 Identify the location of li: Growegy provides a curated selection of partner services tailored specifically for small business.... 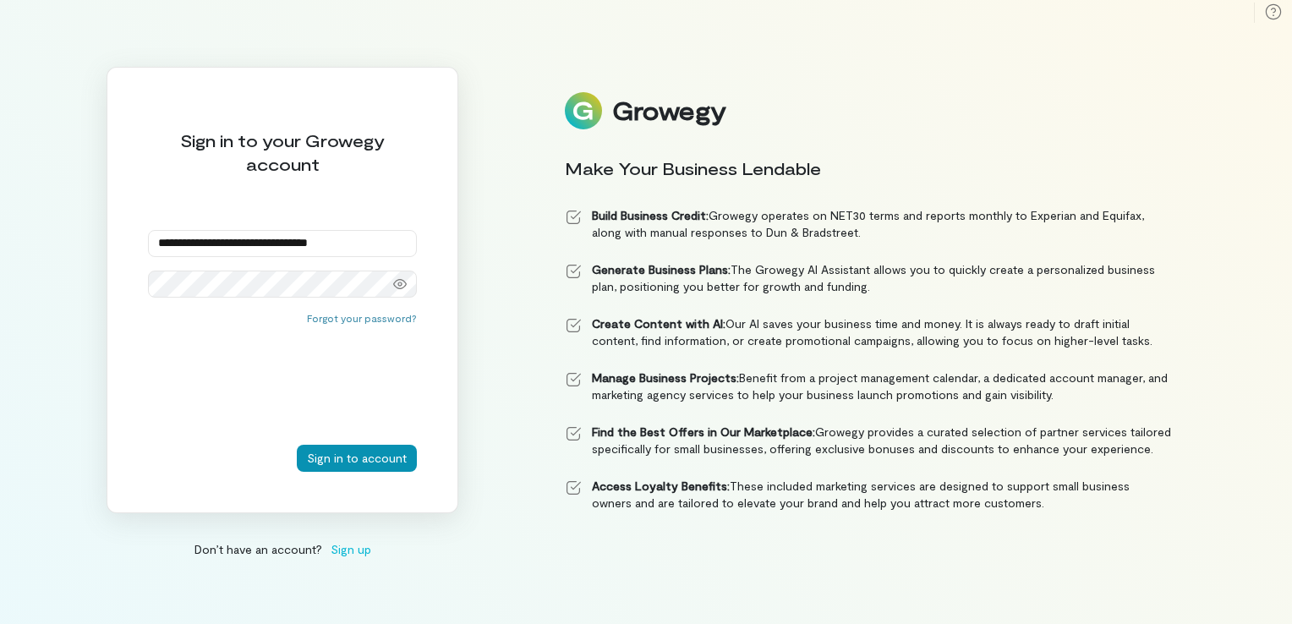
(869, 441).